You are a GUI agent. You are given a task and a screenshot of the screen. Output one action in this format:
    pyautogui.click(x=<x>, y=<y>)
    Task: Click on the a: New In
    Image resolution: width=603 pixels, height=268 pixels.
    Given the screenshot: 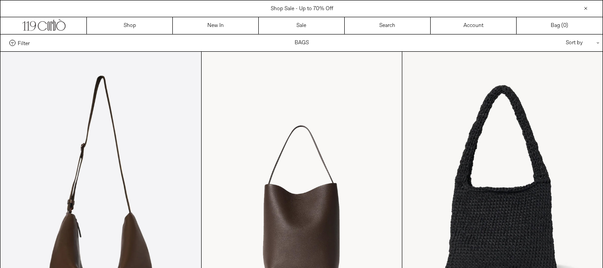 What is the action you would take?
    pyautogui.click(x=216, y=26)
    